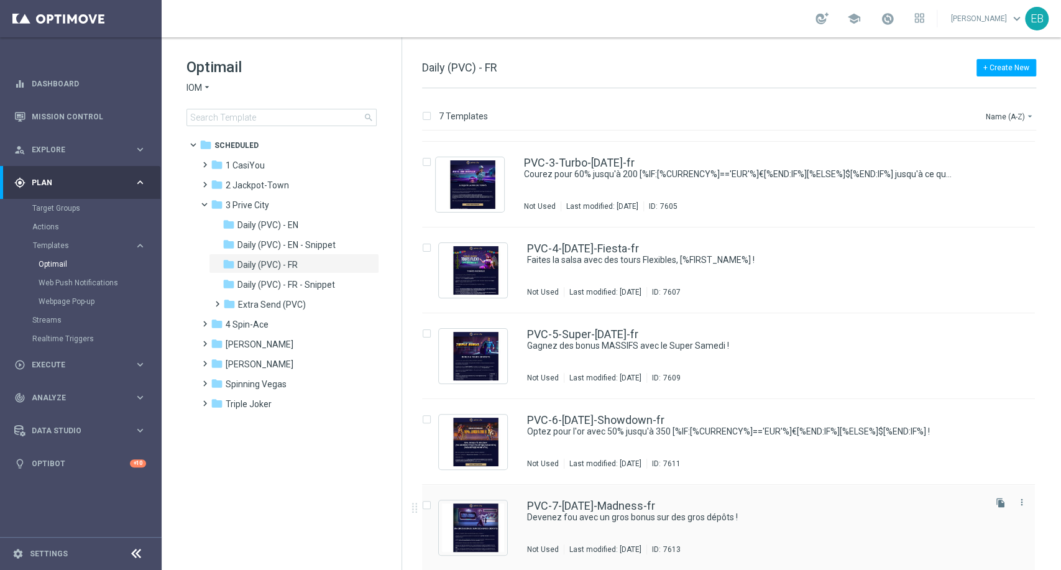  What do you see at coordinates (96, 339) in the screenshot?
I see `div: Realtime Triggers` at bounding box center [96, 339].